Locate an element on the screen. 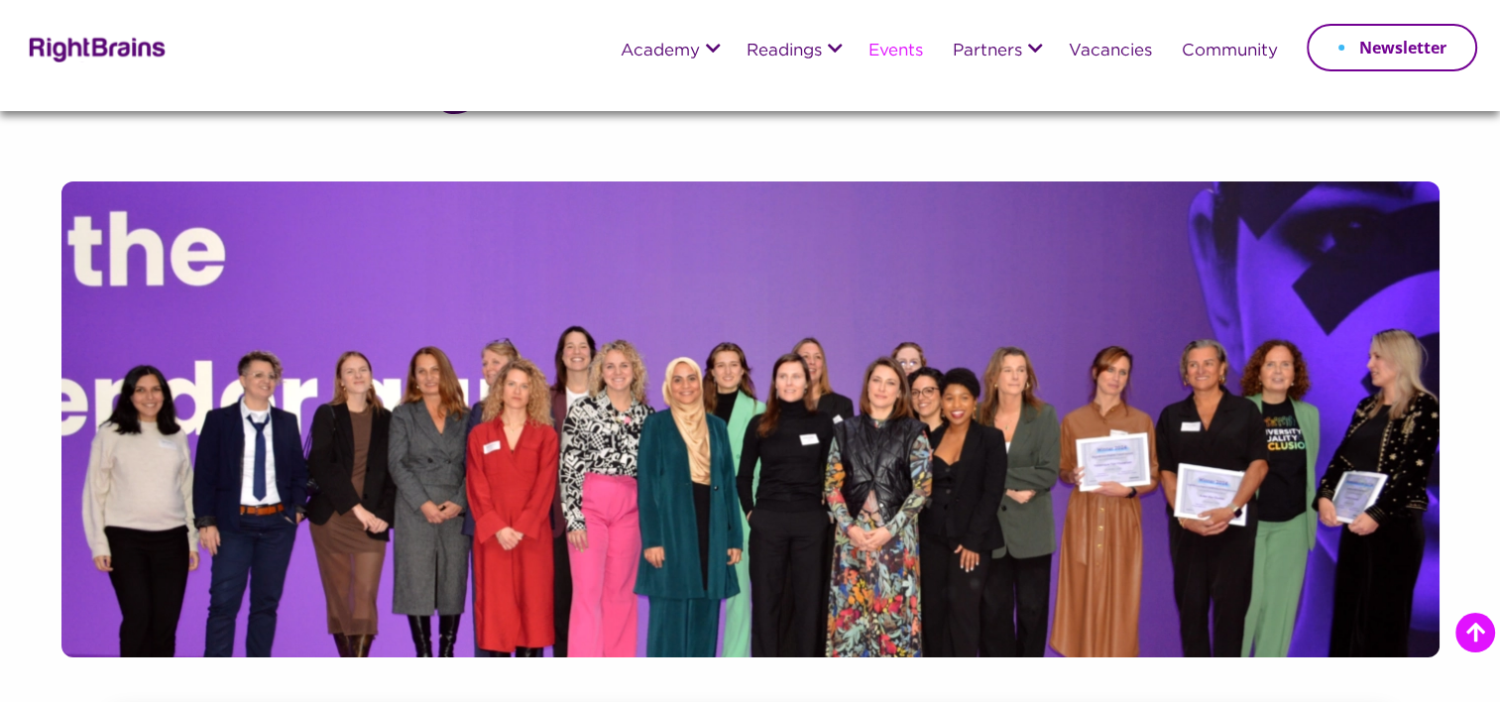 The height and width of the screenshot is (702, 1500). a: Vacancies is located at coordinates (1110, 52).